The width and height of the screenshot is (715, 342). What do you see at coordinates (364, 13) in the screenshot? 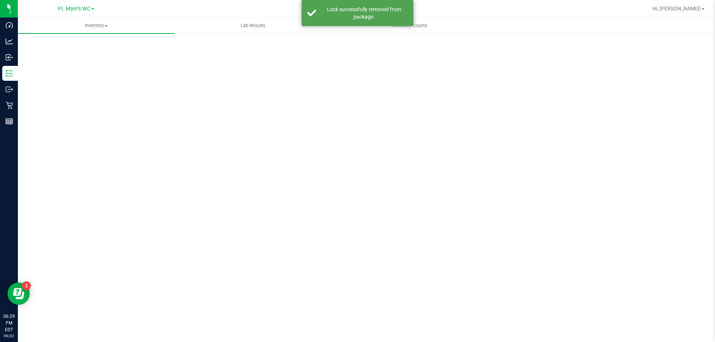
I see `div: Lock successfully removed from package.` at bounding box center [364, 13].